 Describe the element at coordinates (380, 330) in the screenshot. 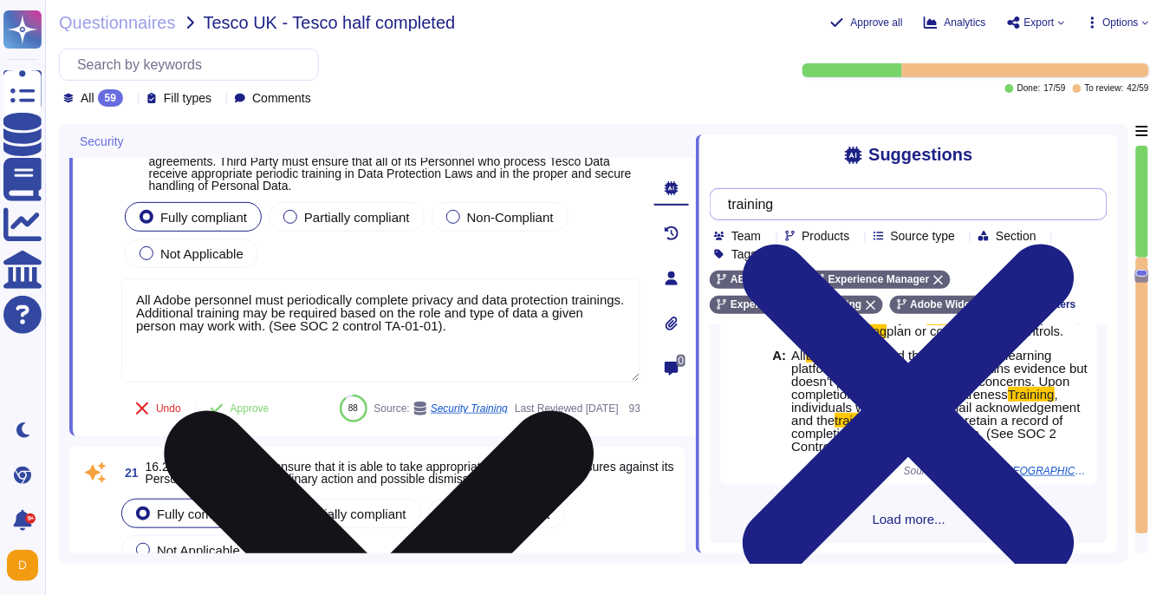

I see `textarea: All Adobe personnel must periodically complete privacy and data protection trainings. Additional ...` at that location.